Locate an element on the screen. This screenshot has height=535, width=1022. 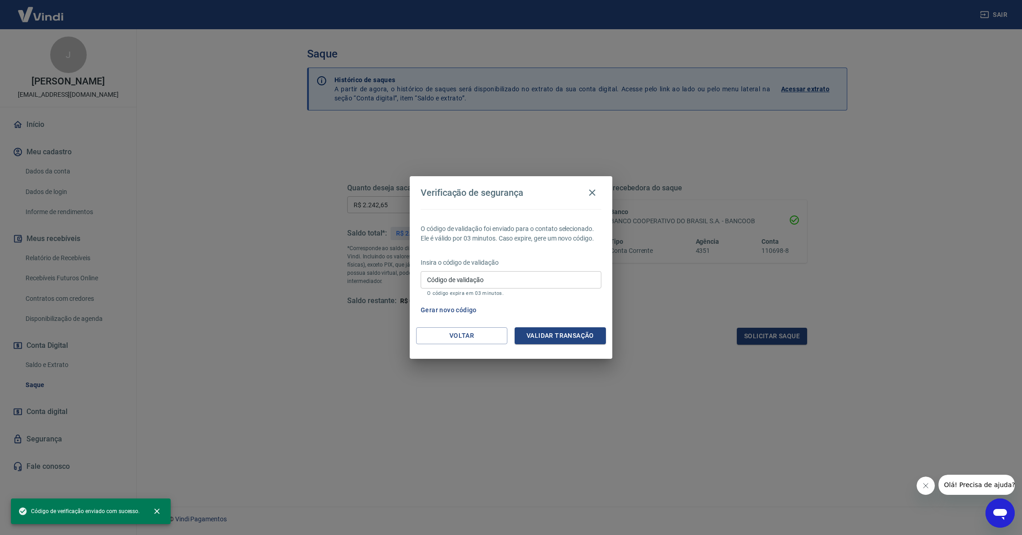
button: Validar transação is located at coordinates (560, 335).